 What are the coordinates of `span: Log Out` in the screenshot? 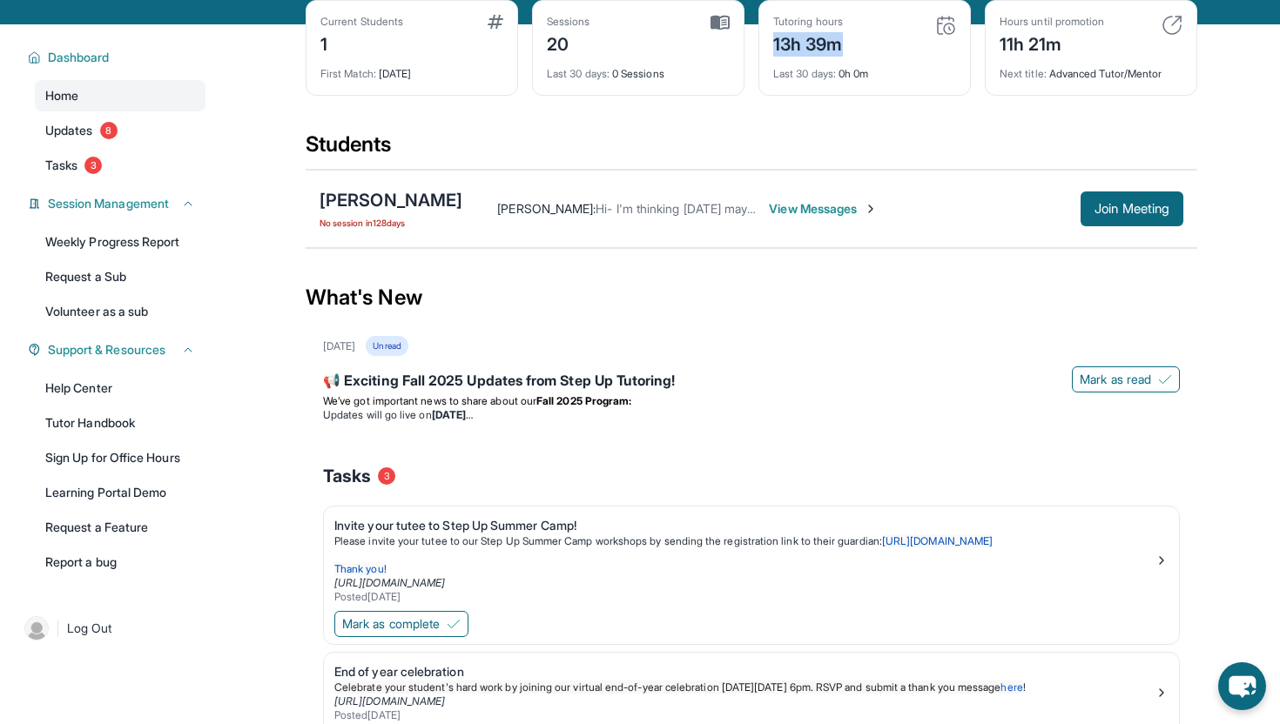 It's located at (90, 629).